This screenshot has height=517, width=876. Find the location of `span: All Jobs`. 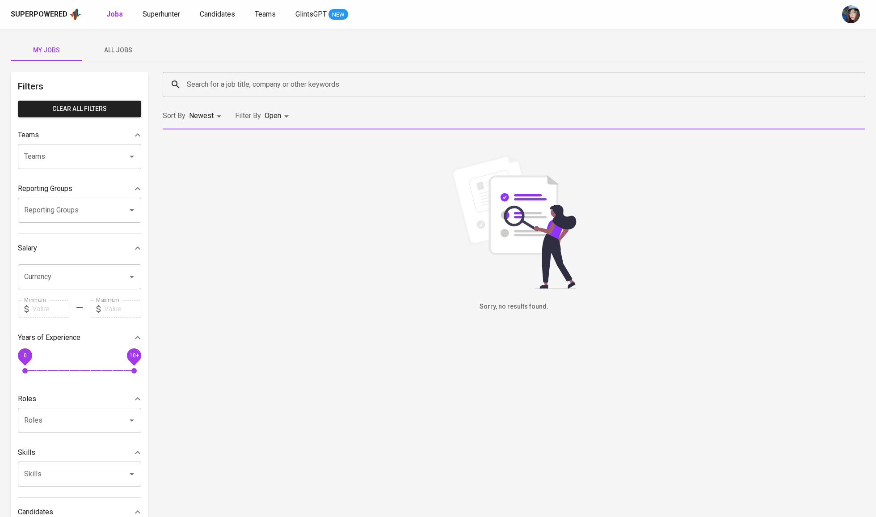

span: All Jobs is located at coordinates (118, 50).